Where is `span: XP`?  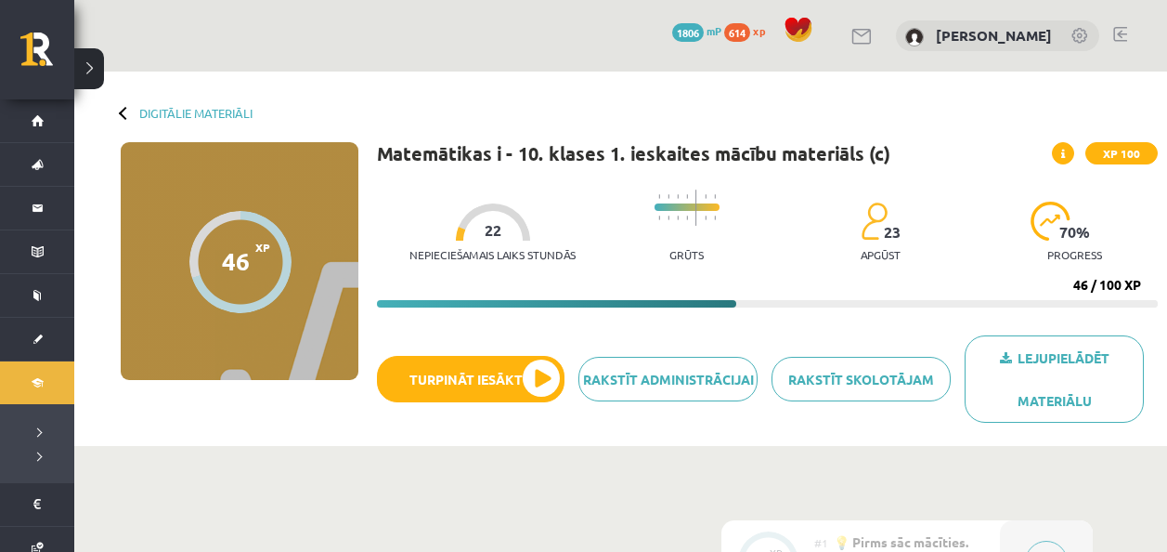
span: XP is located at coordinates (263, 247).